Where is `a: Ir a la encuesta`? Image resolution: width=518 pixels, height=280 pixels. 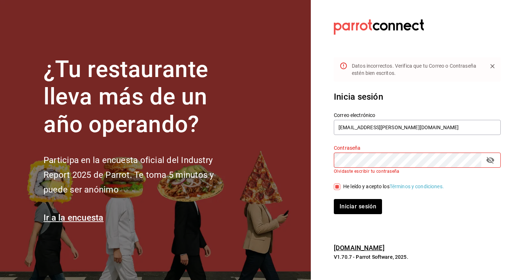 a: Ir a la encuesta is located at coordinates (73, 218).